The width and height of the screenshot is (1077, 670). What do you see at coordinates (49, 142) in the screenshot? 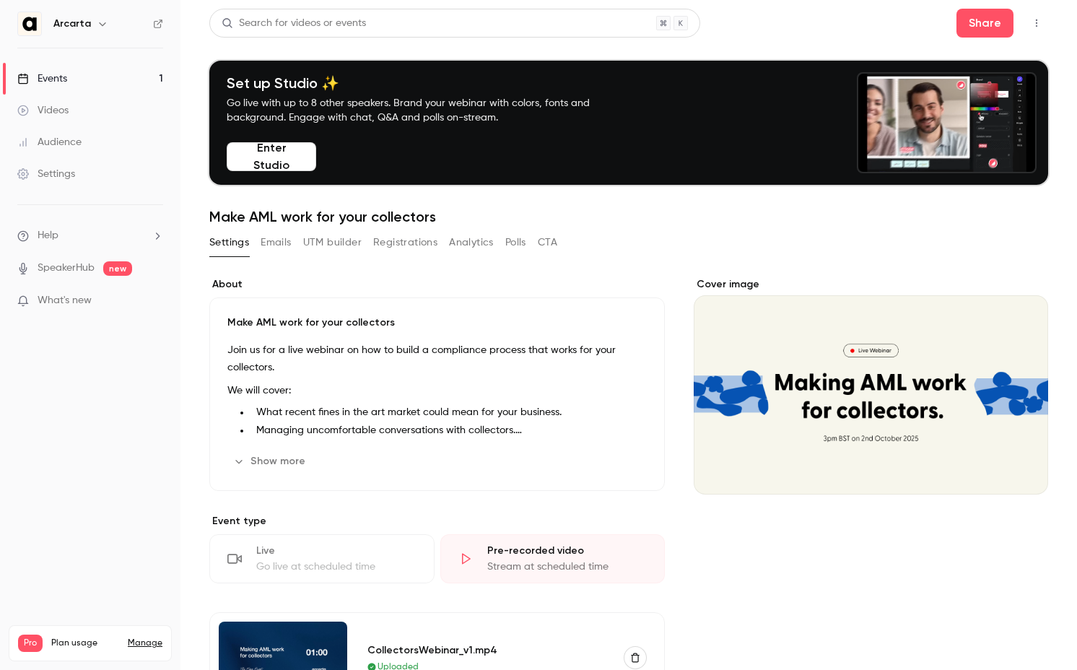
I see `div: Audience` at bounding box center [49, 142].